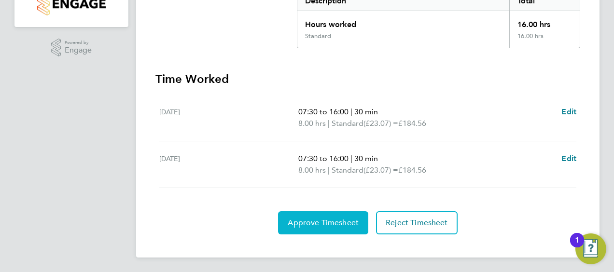  Describe the element at coordinates (78, 43) in the screenshot. I see `span: Powered by` at that location.